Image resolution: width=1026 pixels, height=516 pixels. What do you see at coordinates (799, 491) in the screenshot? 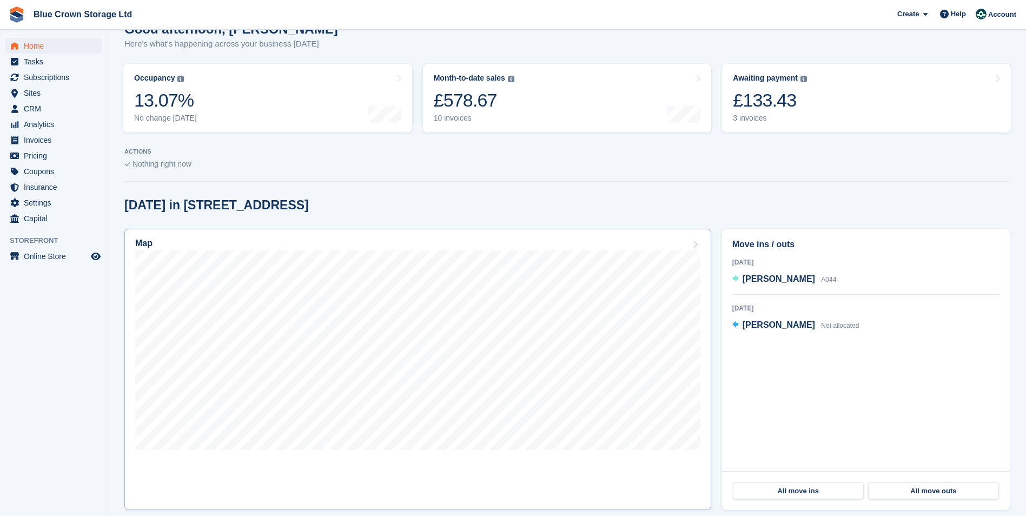
I see `a: All move ins` at bounding box center [799, 491].